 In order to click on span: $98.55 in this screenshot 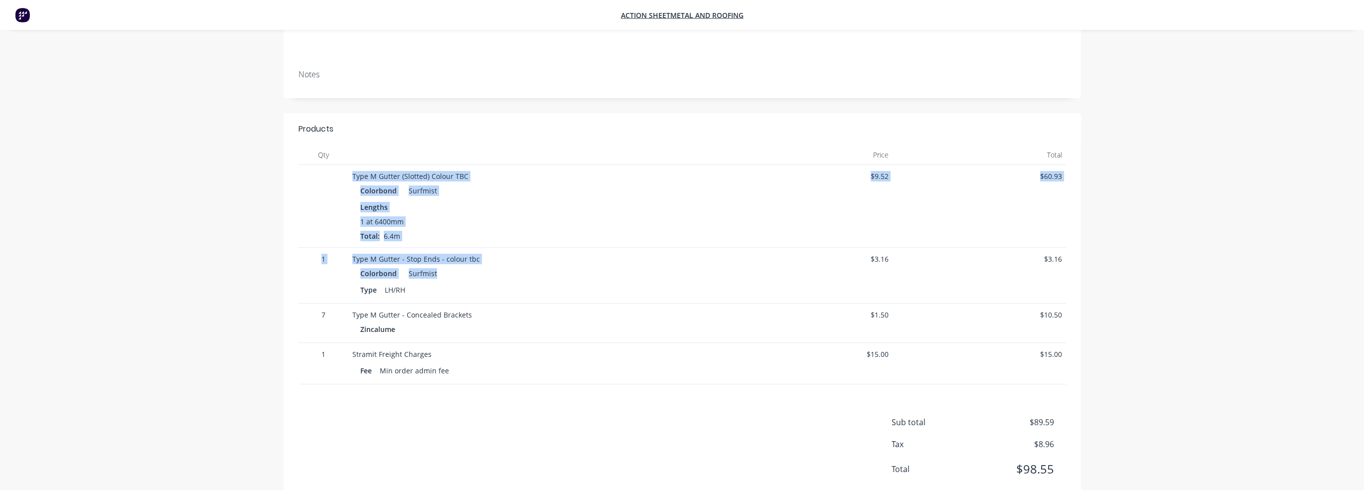, I will do `click(1016, 469)`.